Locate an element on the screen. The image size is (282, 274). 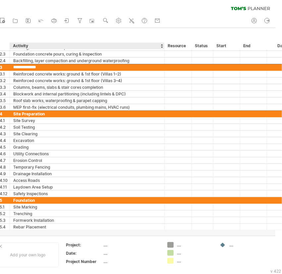
div: Soil Testing is located at coordinates (87, 127).